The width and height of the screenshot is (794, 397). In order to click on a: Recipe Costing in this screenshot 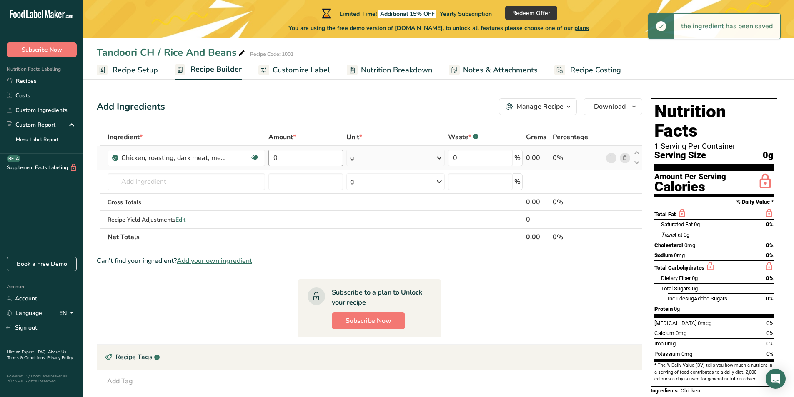, I will do `click(588, 70)`.